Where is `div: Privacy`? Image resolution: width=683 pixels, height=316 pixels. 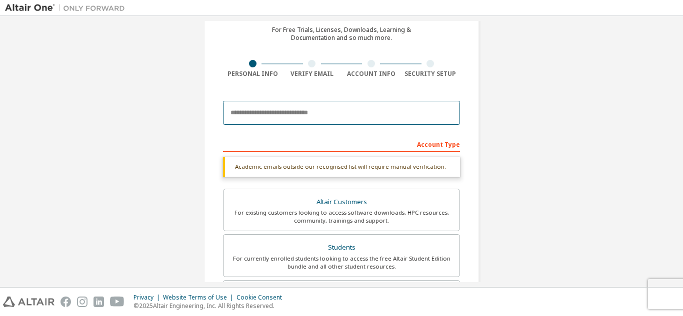
div: Privacy is located at coordinates (148, 298).